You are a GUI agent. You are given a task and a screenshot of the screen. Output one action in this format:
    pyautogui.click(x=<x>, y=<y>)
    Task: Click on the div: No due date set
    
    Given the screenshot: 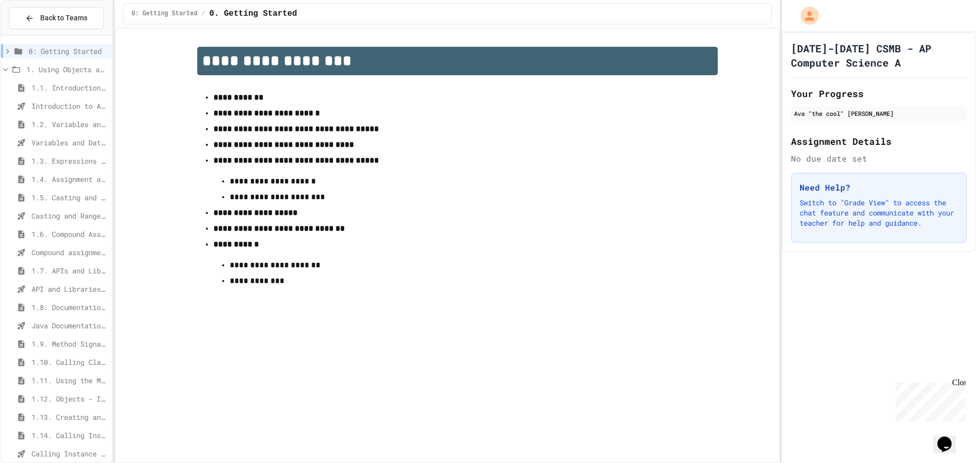 What is the action you would take?
    pyautogui.click(x=879, y=159)
    